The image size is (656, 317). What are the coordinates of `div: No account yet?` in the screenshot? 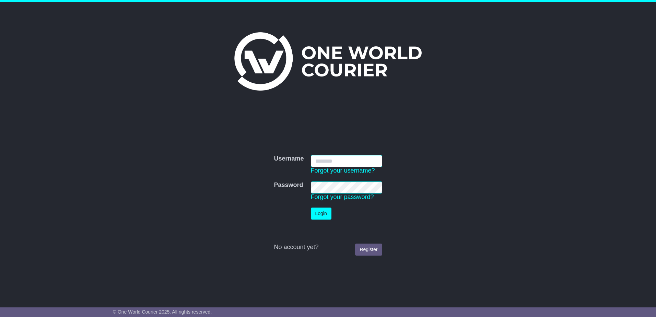 It's located at (328, 247).